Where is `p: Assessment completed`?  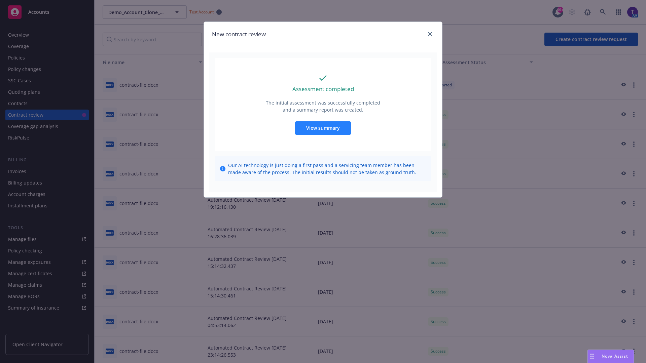
p: Assessment completed is located at coordinates (323, 89).